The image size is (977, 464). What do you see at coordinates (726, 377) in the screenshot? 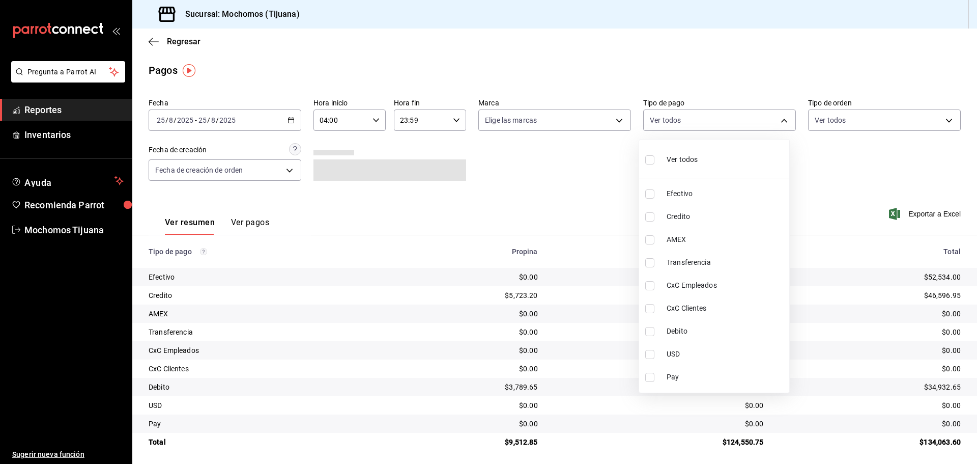
I see `span: Pay` at bounding box center [726, 377].